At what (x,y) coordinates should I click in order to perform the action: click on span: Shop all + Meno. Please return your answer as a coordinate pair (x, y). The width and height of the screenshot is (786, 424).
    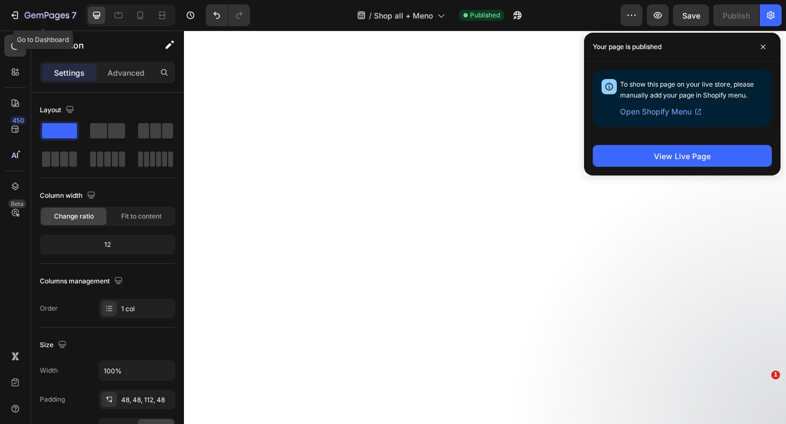
    Looking at the image, I should click on (403, 15).